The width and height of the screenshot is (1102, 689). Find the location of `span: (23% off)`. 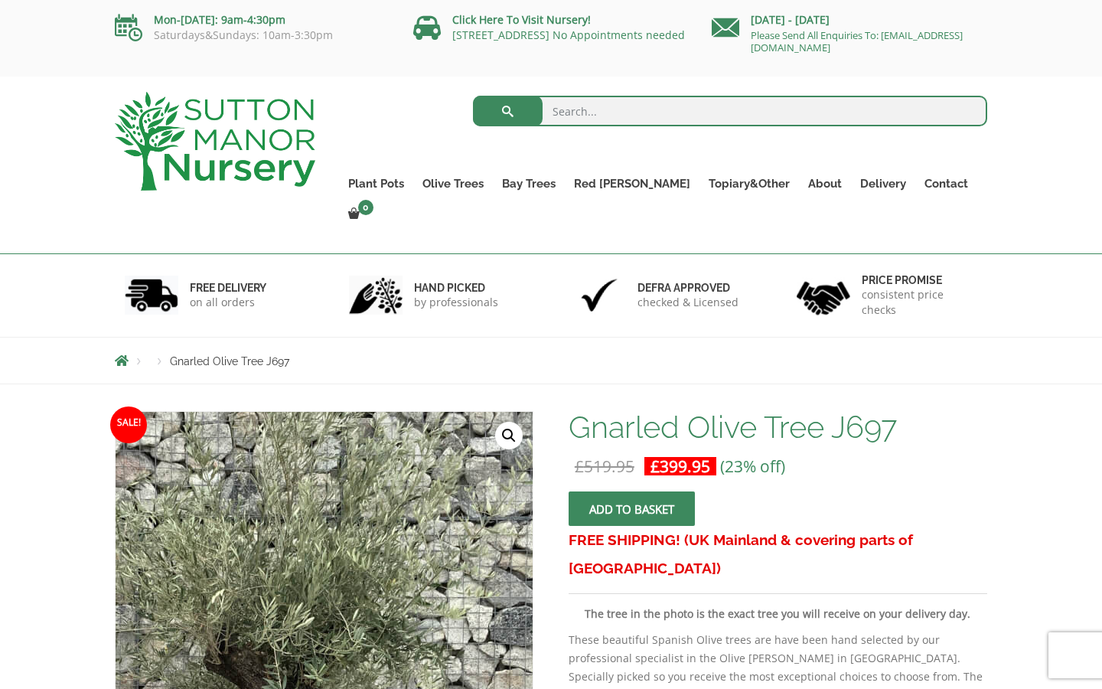

span: (23% off) is located at coordinates (752, 466).